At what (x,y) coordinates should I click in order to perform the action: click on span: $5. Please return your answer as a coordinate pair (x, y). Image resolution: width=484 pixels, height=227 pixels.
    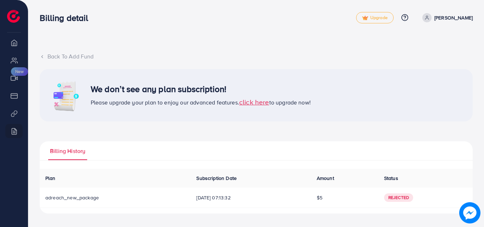
    Looking at the image, I should click on (320, 198).